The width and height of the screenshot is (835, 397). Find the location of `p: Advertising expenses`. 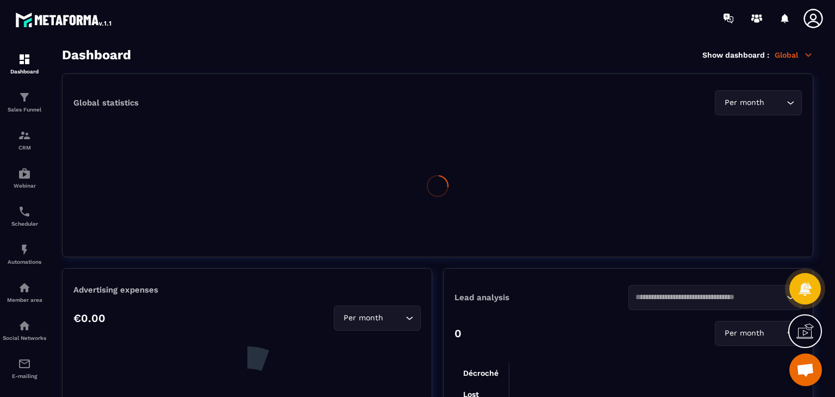

p: Advertising expenses is located at coordinates (247, 290).